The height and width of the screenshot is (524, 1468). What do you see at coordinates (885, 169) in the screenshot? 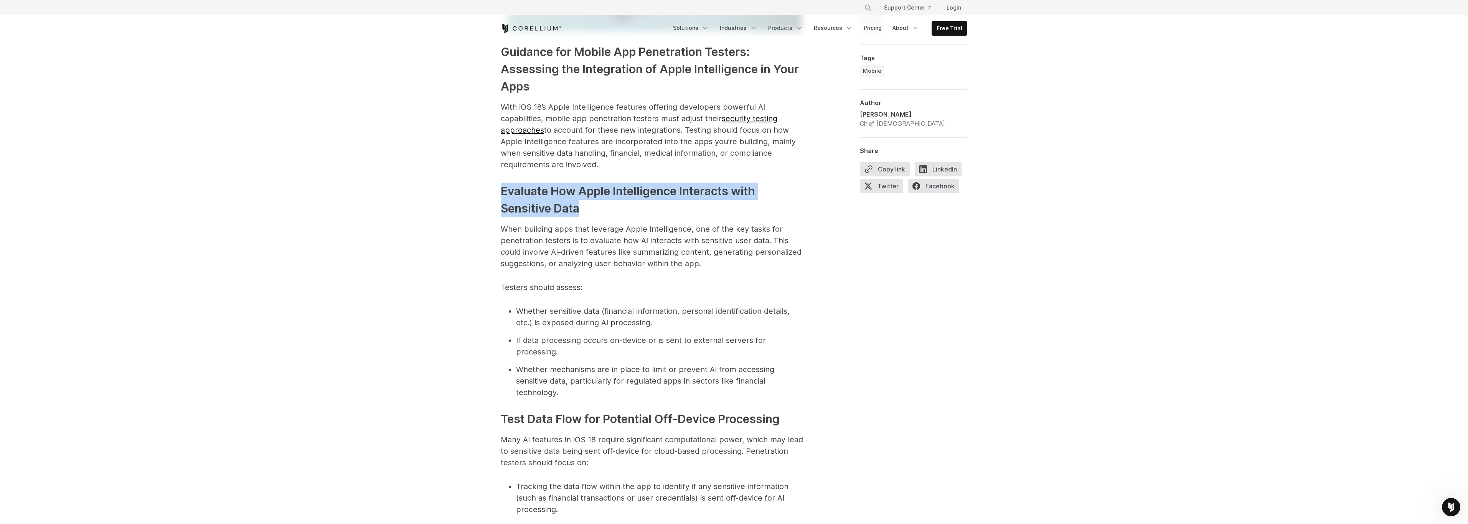
I see `button: Copy link` at bounding box center [885, 169].